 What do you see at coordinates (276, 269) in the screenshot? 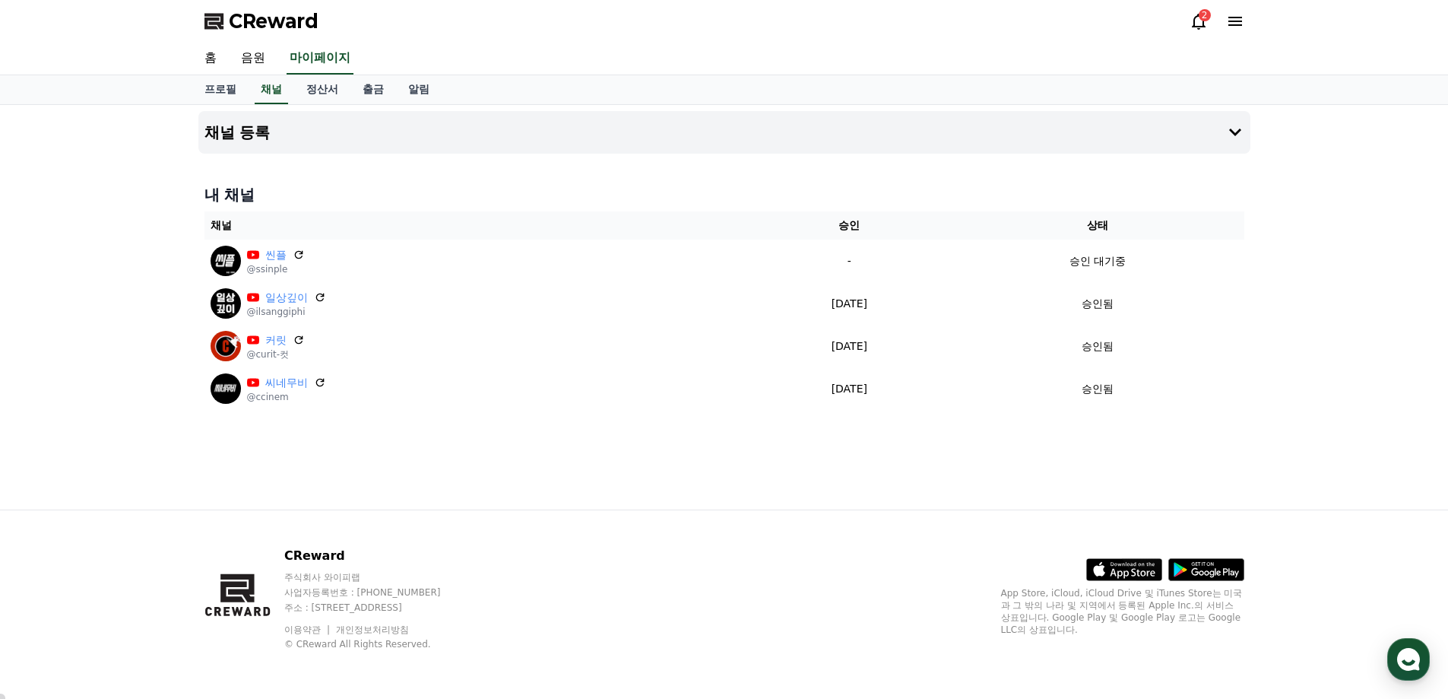
I see `p: @ssinple` at bounding box center [276, 269].